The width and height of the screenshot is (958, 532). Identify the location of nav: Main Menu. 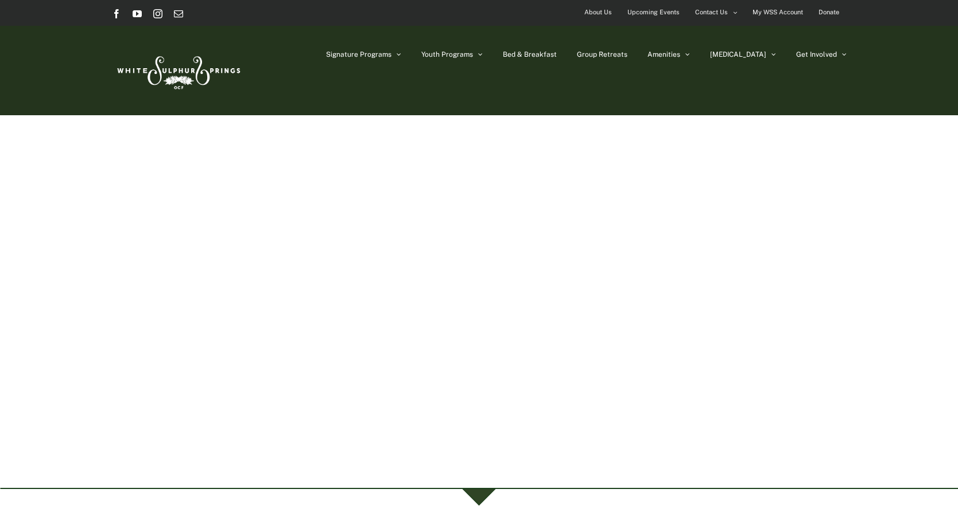
(586, 55).